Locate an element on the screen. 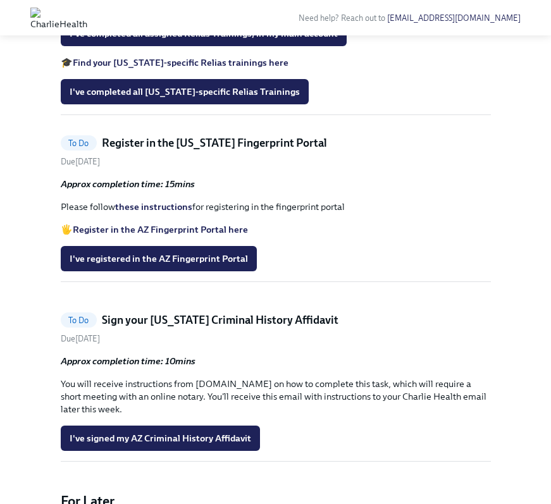  button: I've registered in the AZ Fingerprint Portal is located at coordinates (159, 259).